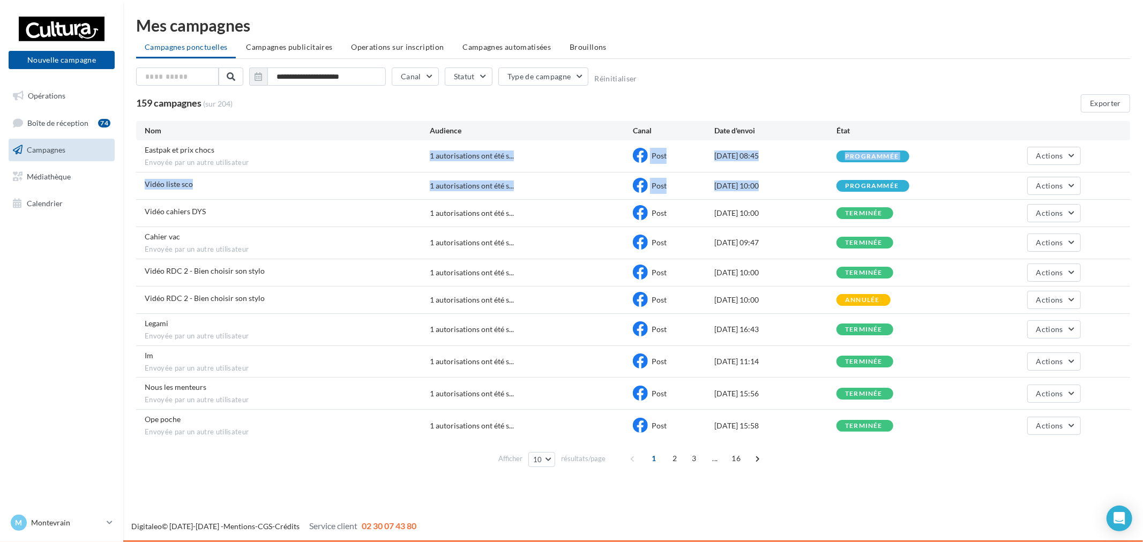  I want to click on a: Crédits, so click(287, 526).